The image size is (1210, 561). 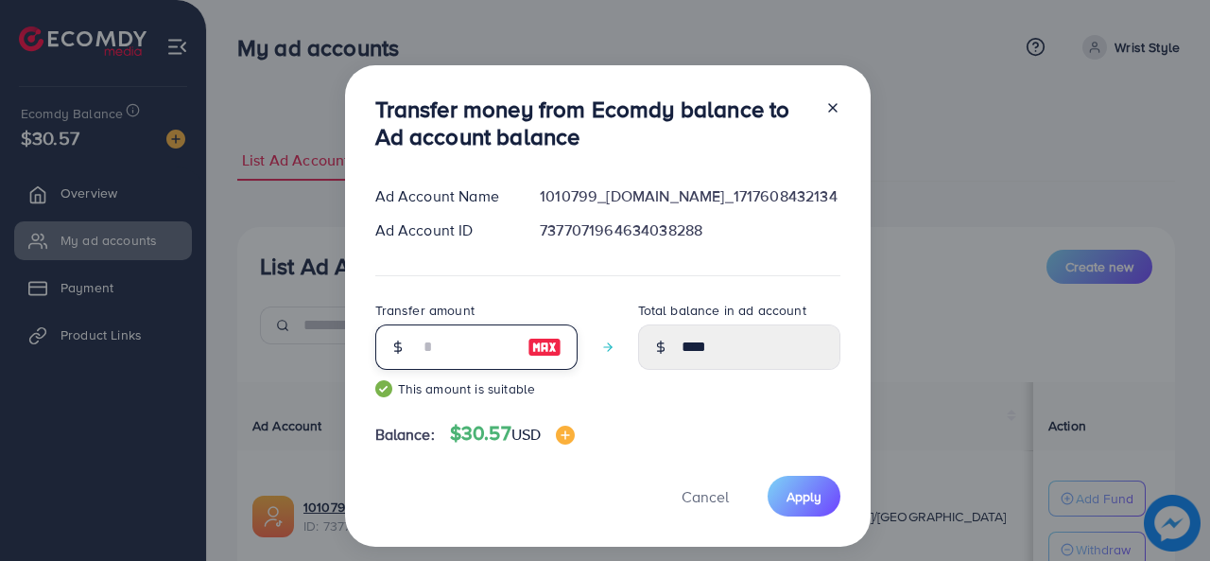 What do you see at coordinates (689, 230) in the screenshot?
I see `div: 7377071964634038288` at bounding box center [689, 230].